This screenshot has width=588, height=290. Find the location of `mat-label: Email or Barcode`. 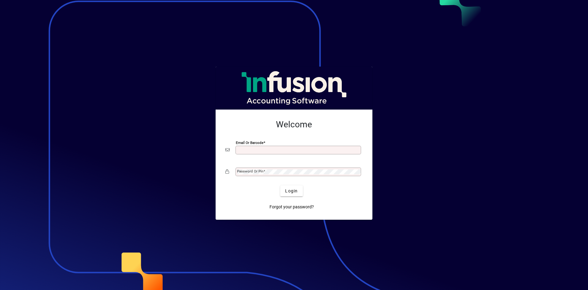

mat-label: Email or Barcode is located at coordinates (250, 142).